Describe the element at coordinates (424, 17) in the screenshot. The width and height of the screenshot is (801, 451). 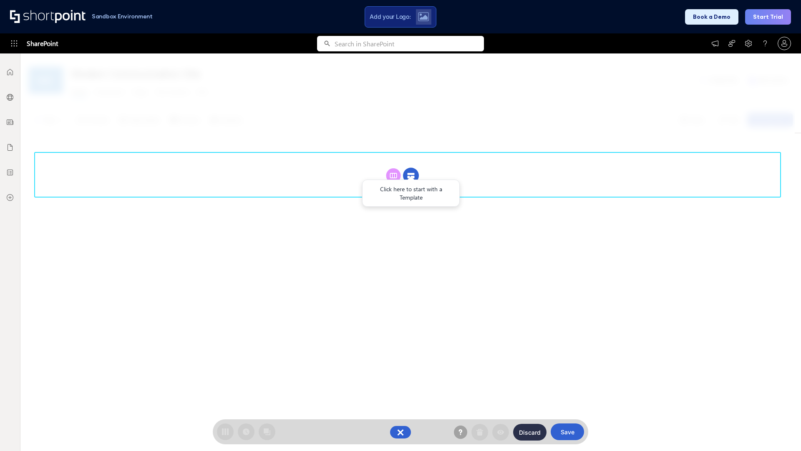
I see `img: Upload logo` at that location.